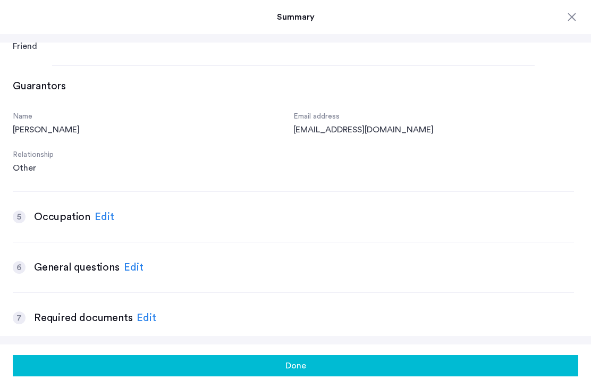  Describe the element at coordinates (19, 318) in the screenshot. I see `div: 7` at that location.